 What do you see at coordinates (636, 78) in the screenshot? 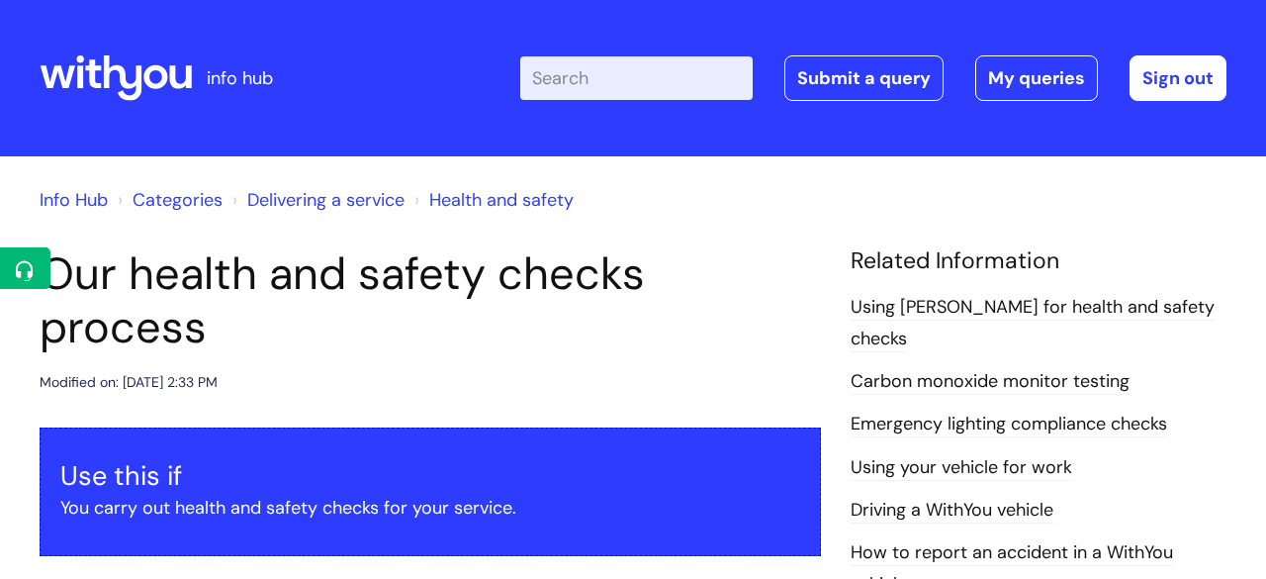
I see `input: Search` at bounding box center [636, 78].